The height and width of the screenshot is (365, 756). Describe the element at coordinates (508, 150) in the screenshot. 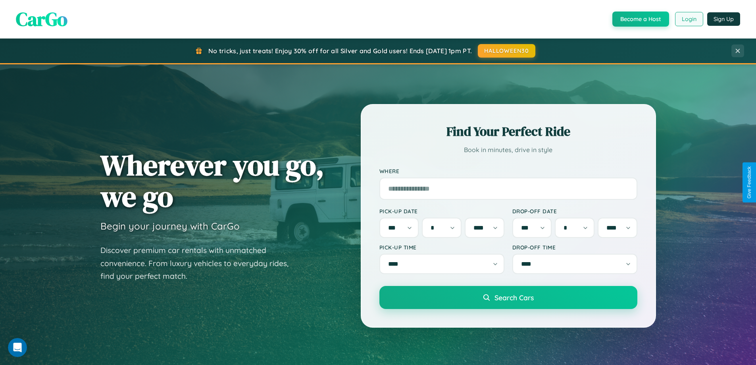

I see `p: Book in minutes, drive in style` at that location.